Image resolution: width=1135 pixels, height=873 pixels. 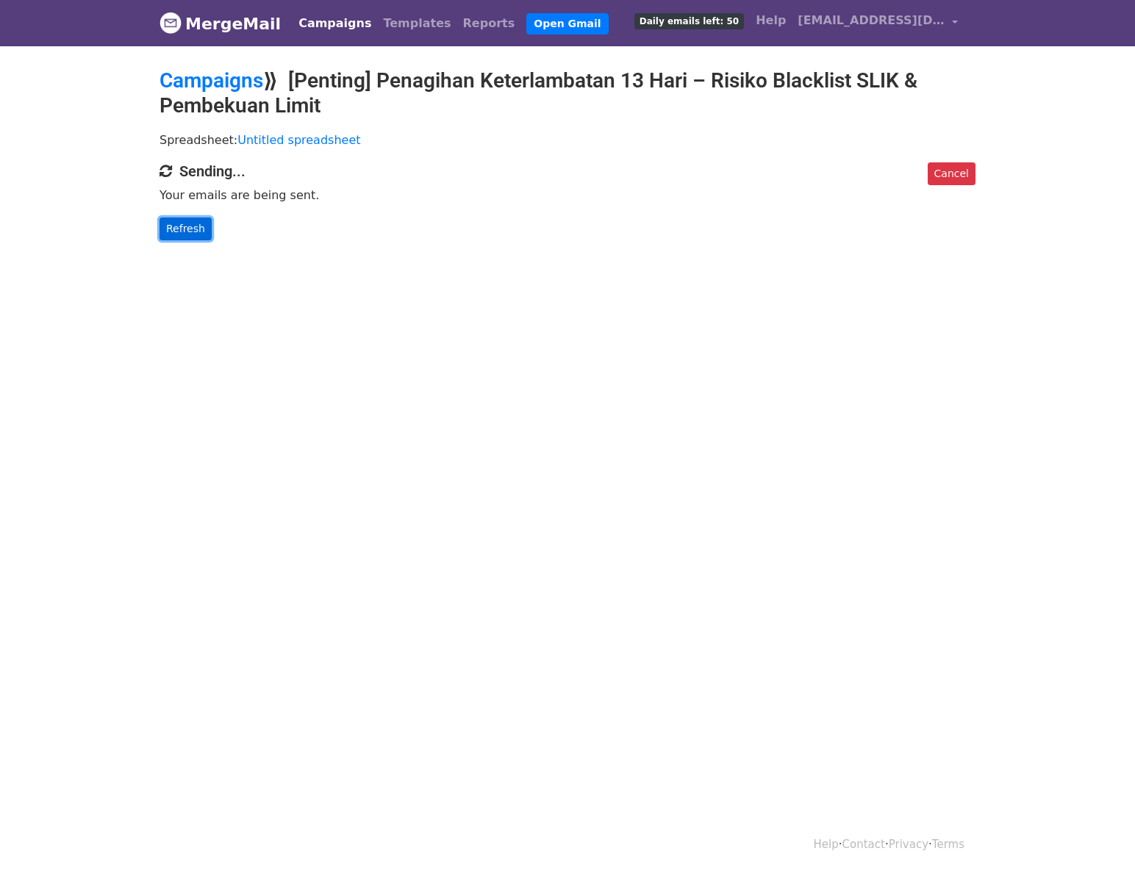 What do you see at coordinates (948, 845) in the screenshot?
I see `a: Terms` at bounding box center [948, 845].